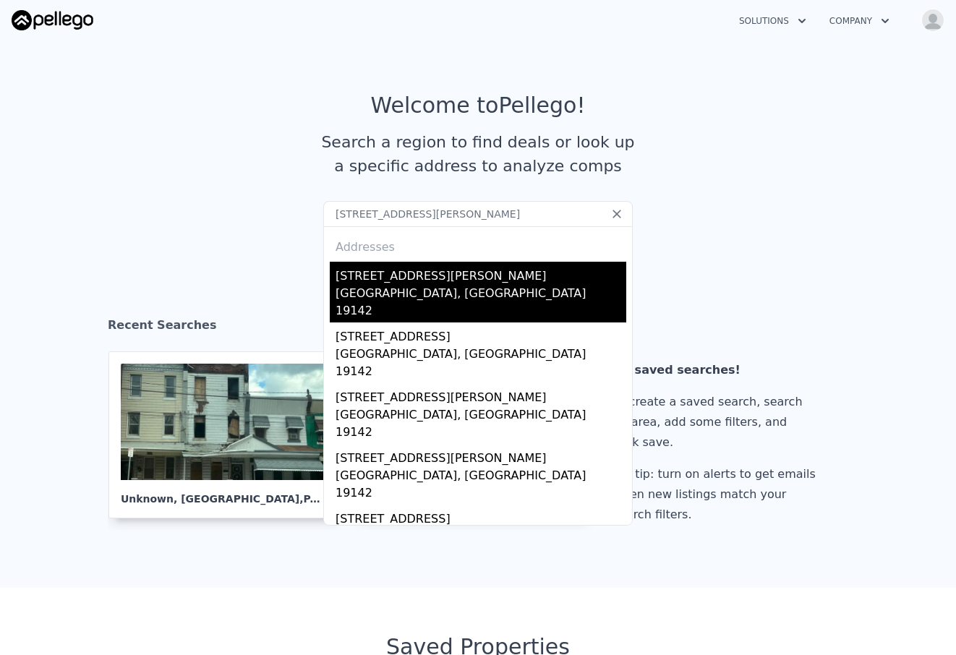 The image size is (956, 655). I want to click on div: Search a region to find deals or look up a specific address to analyze comps, so click(478, 154).